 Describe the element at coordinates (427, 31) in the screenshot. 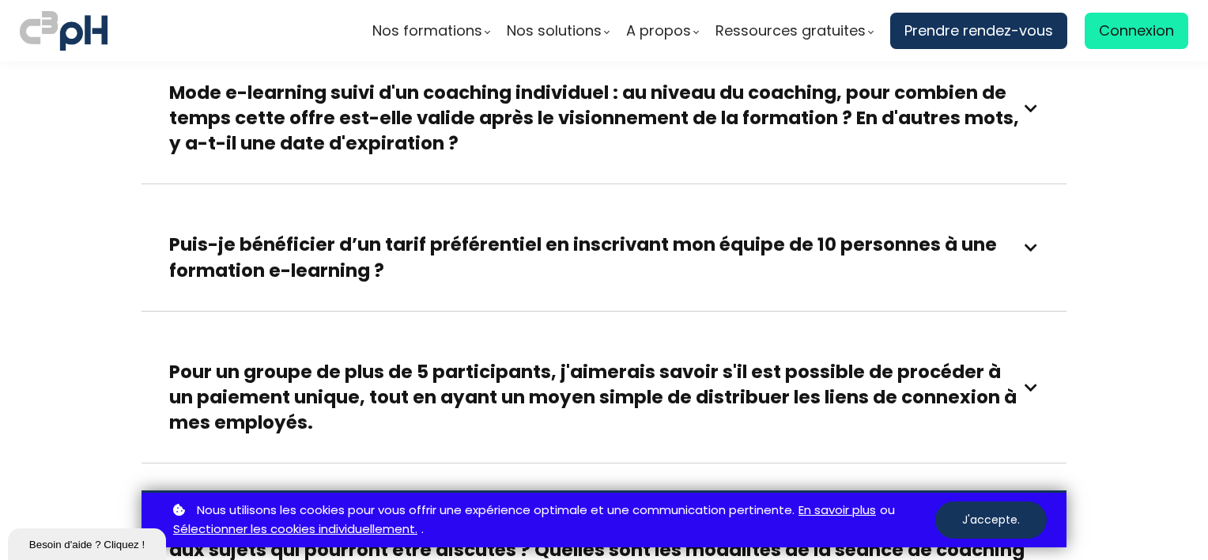

I see `span: Nos formations` at that location.